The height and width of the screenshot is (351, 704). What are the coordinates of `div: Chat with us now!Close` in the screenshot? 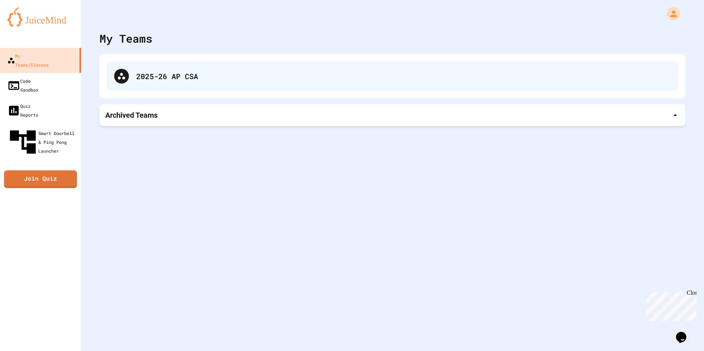 It's located at (27, 25).